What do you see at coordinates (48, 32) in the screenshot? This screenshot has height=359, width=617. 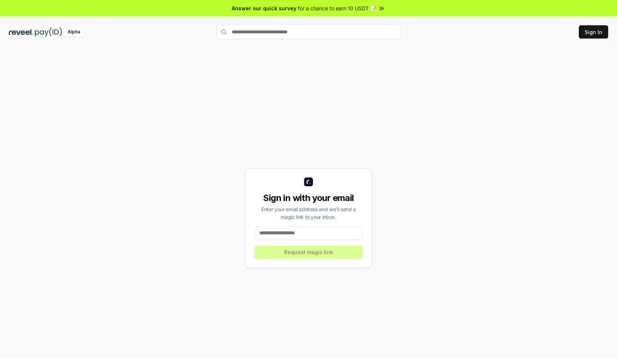 I see `img: pay_id` at bounding box center [48, 32].